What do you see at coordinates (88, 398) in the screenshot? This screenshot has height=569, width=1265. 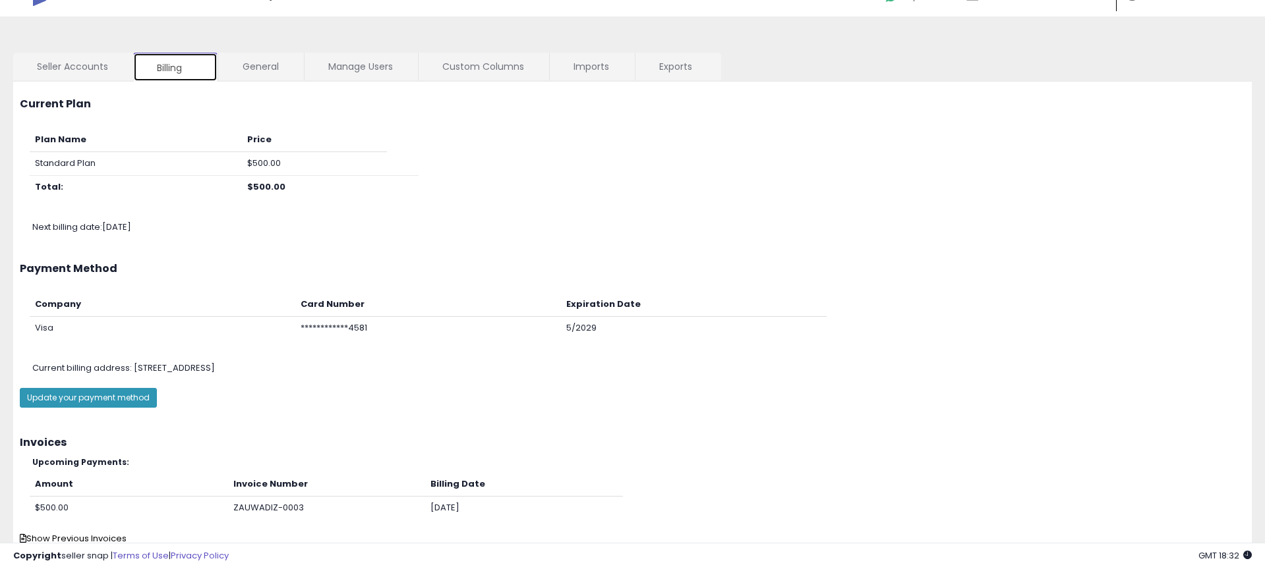 I see `button: Update your payment method` at bounding box center [88, 398].